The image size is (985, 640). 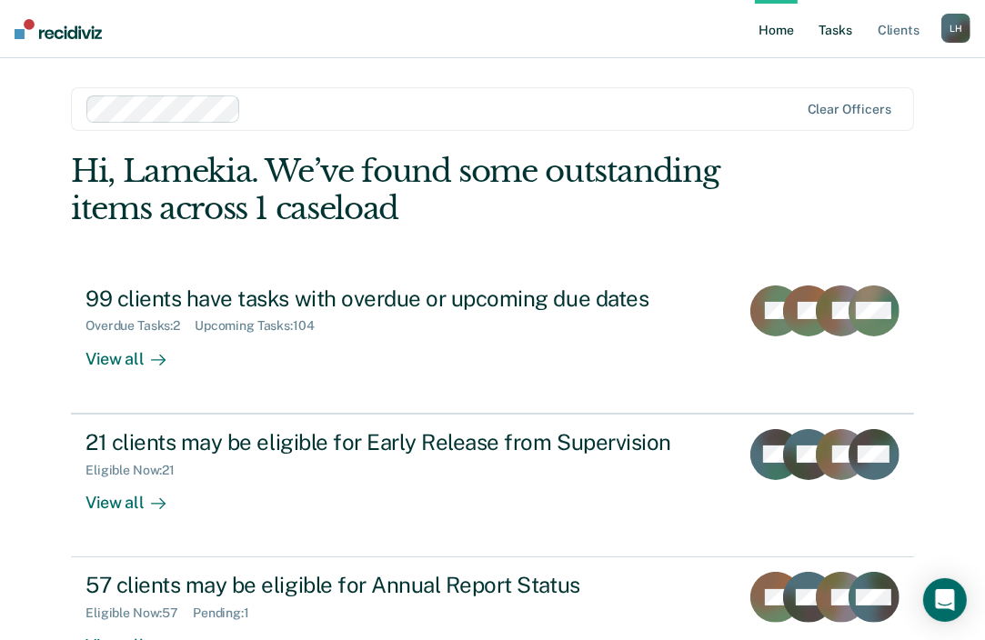 What do you see at coordinates (139, 613) in the screenshot?
I see `div: Eligible Now : 57` at bounding box center [139, 613].